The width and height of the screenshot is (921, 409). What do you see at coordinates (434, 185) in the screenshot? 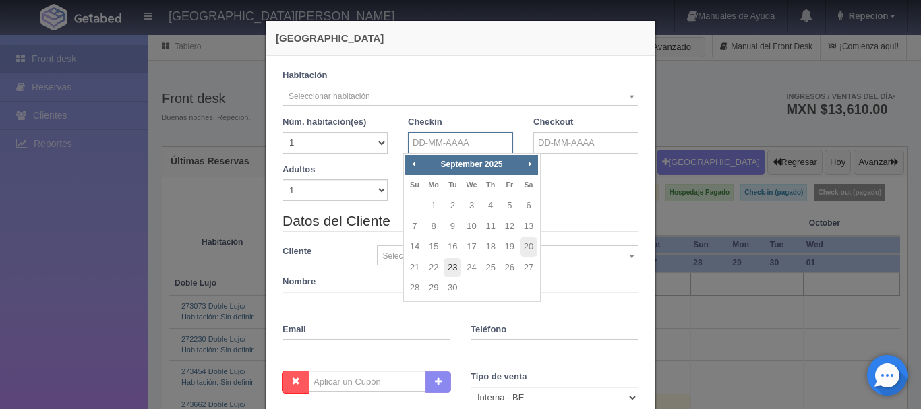
I see `span: Monday` at bounding box center [434, 185].